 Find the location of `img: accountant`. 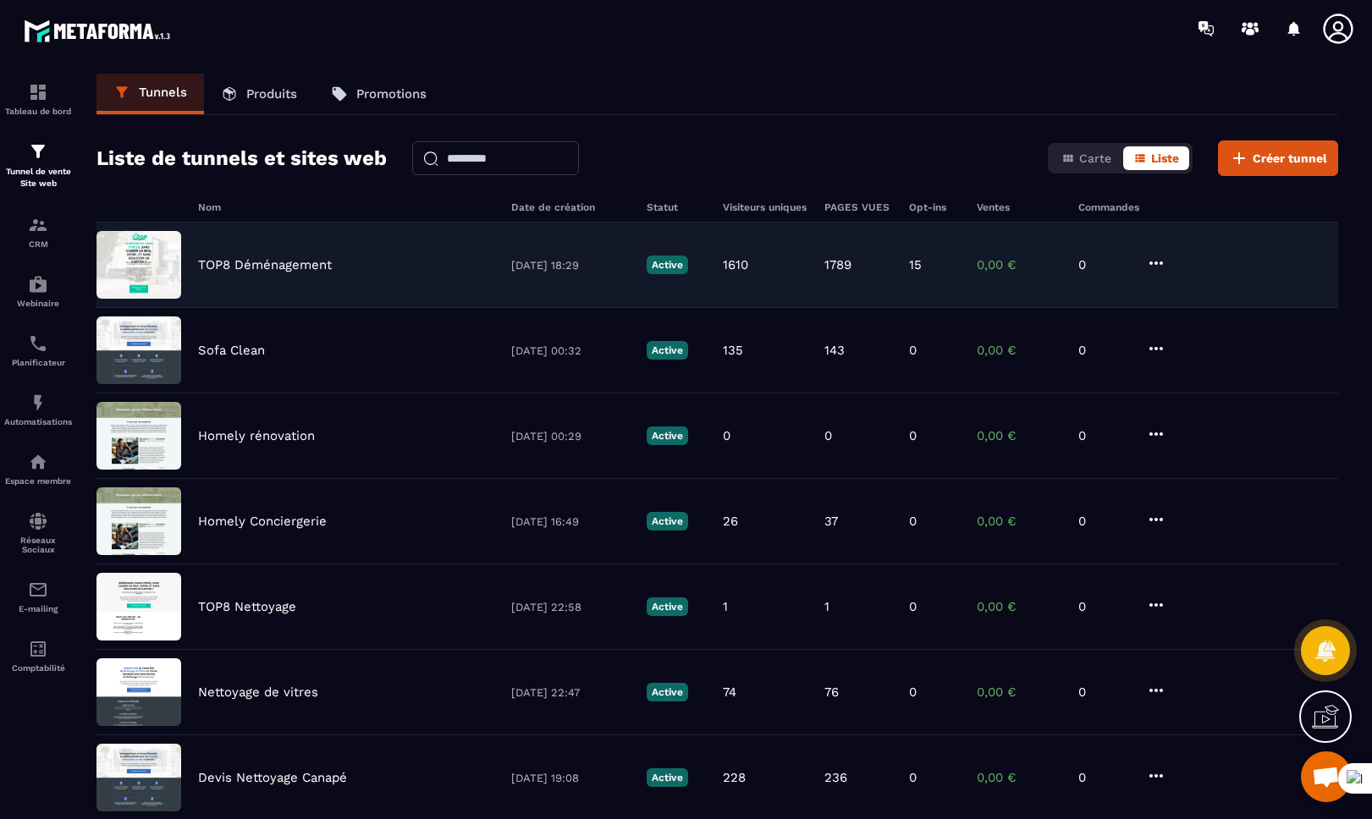

img: accountant is located at coordinates (38, 649).